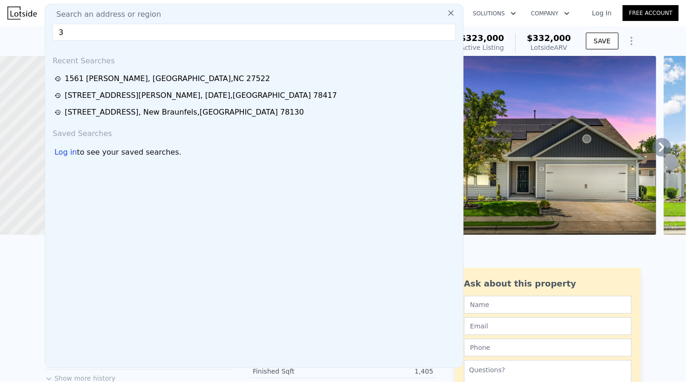  What do you see at coordinates (548, 283) in the screenshot?
I see `div: Ask about this property` at bounding box center [548, 283].